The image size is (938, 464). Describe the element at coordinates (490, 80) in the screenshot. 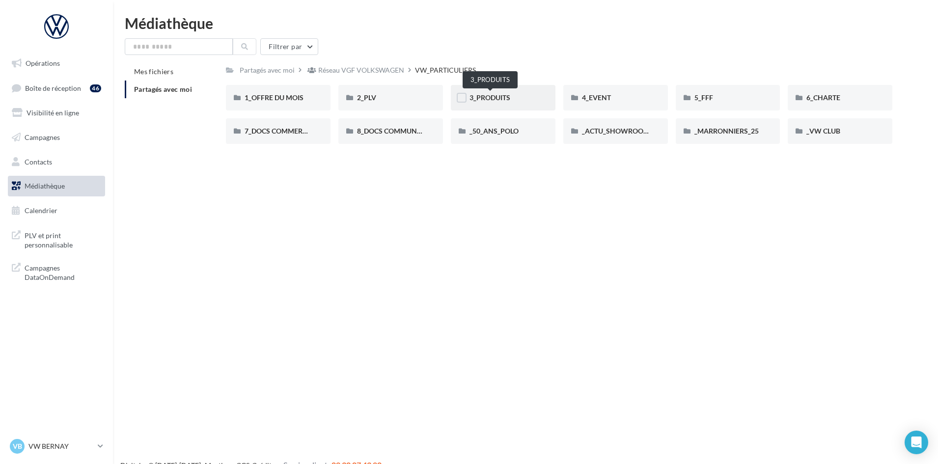

I see `div: 3_PRODUITS` at that location.